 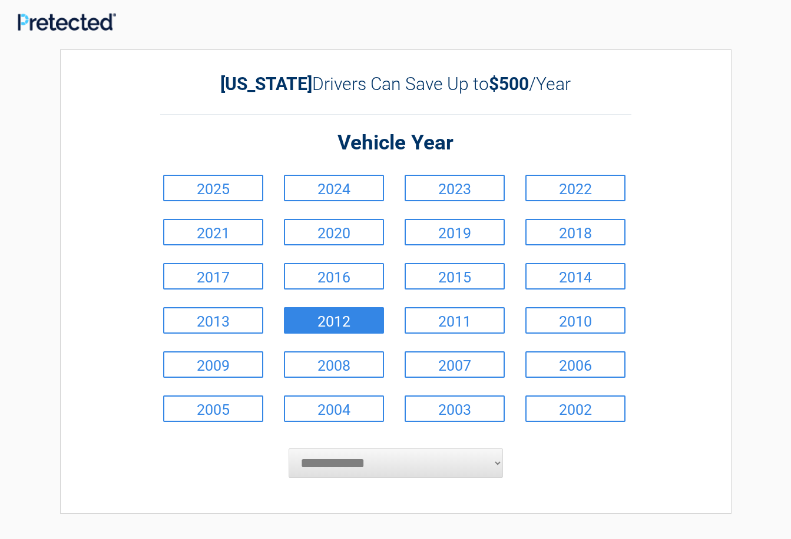 I want to click on a: 2020, so click(x=334, y=232).